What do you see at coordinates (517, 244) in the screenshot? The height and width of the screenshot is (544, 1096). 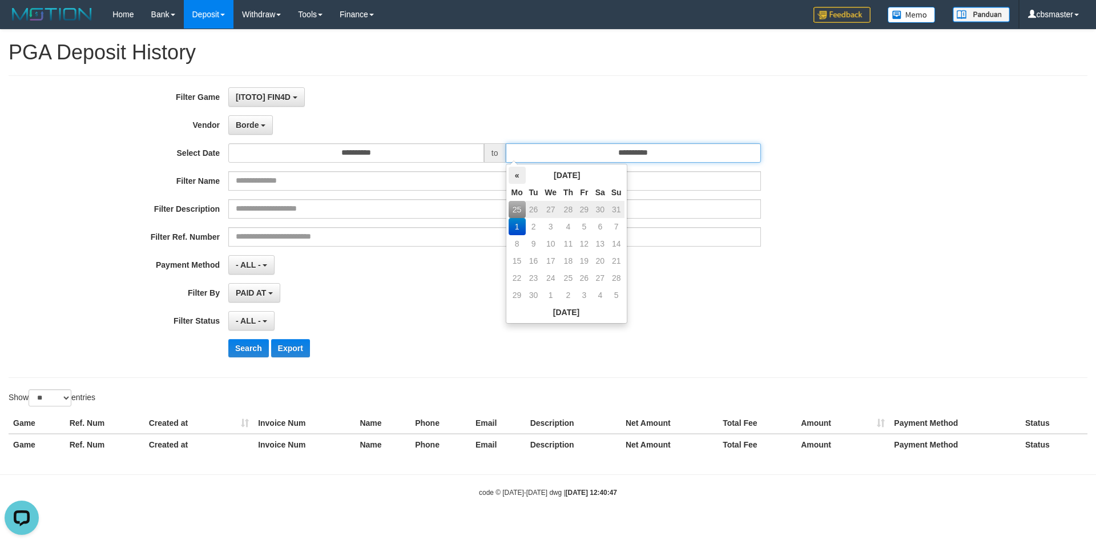 I see `td: 8` at bounding box center [517, 244].